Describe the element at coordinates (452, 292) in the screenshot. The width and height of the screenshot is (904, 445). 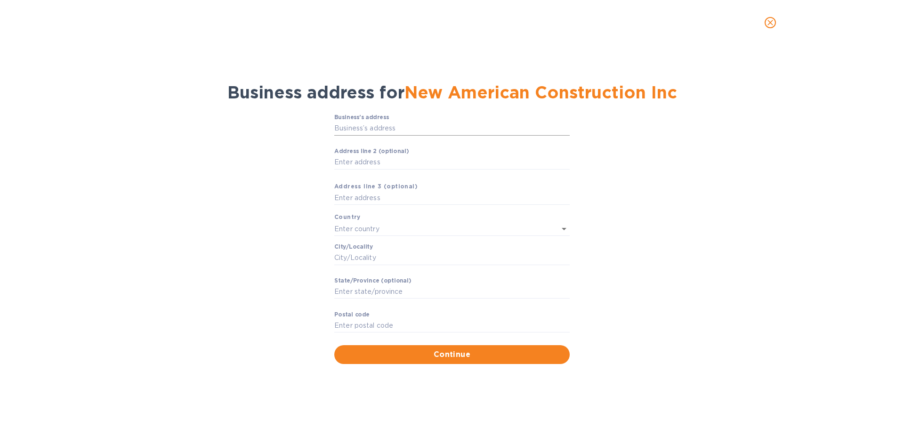
I see `input: Enter stаte/prоvince` at that location.